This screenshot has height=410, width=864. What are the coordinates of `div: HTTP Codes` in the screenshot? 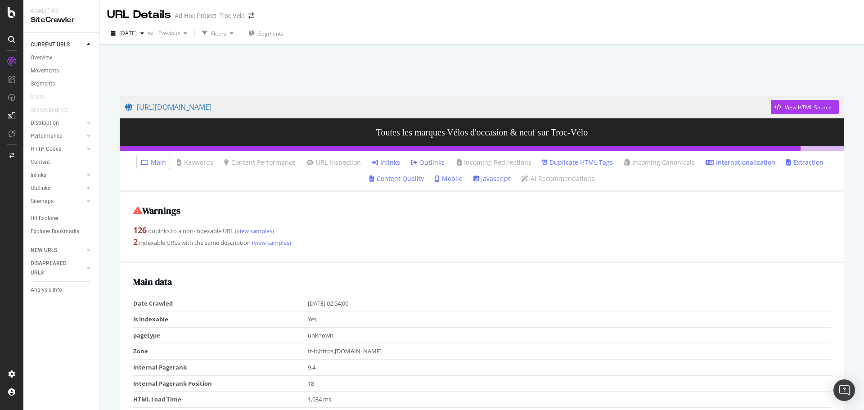 It's located at (46, 149).